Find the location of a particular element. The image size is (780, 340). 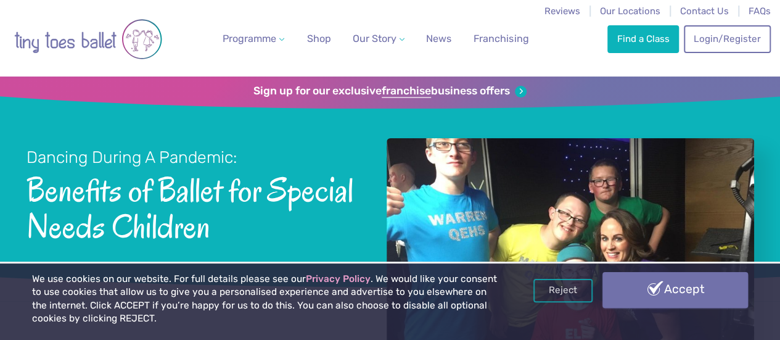

a: Our Story is located at coordinates (378, 39).